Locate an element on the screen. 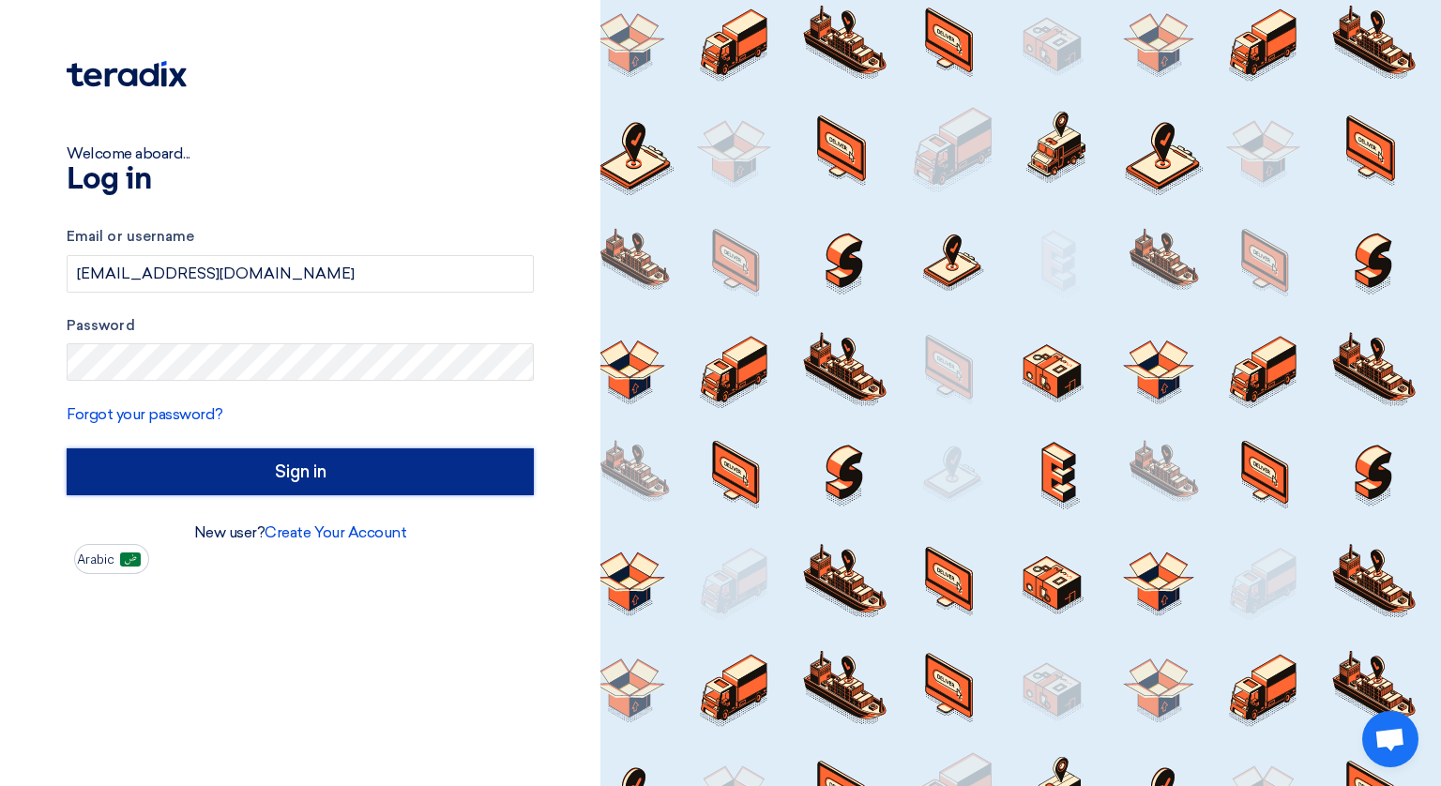 This screenshot has height=786, width=1441. input: Enter your business email or username is located at coordinates (300, 274).